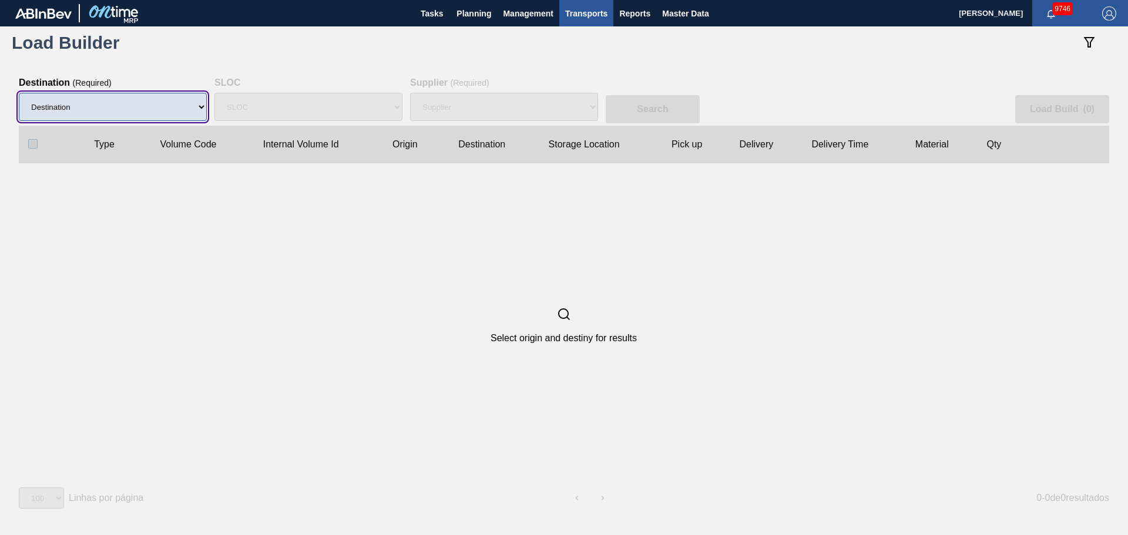  What do you see at coordinates (482, 144) in the screenshot?
I see `clb-text: Destination` at bounding box center [482, 144].